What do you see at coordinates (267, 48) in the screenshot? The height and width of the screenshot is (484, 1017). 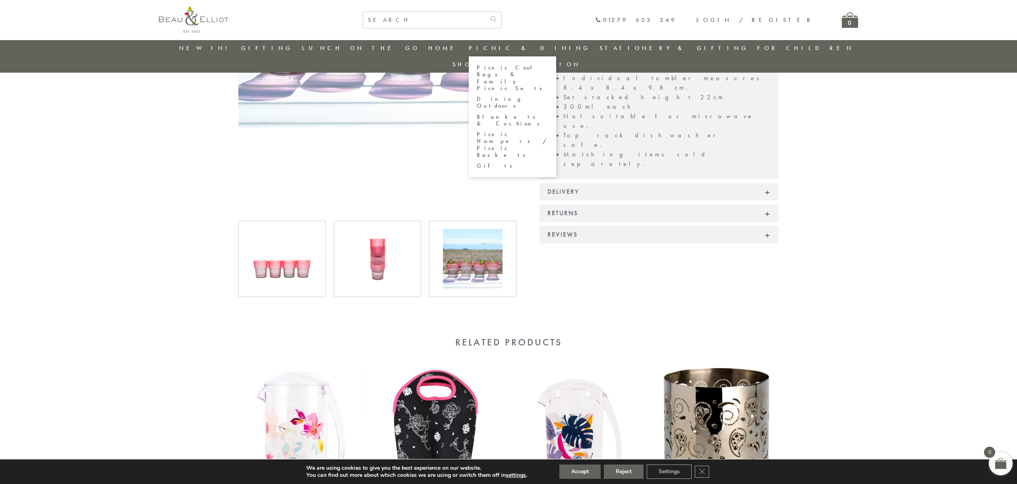 I see `a: Gifting` at bounding box center [267, 48].